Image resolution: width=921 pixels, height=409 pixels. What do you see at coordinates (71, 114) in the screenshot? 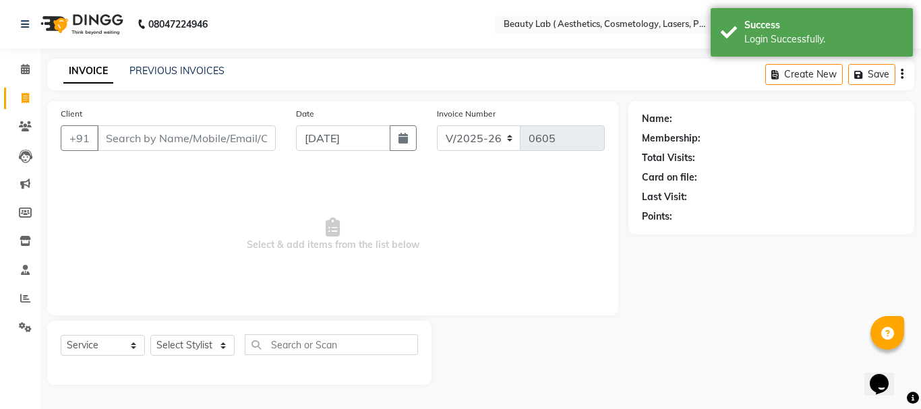
I see `label: Client` at bounding box center [71, 114].